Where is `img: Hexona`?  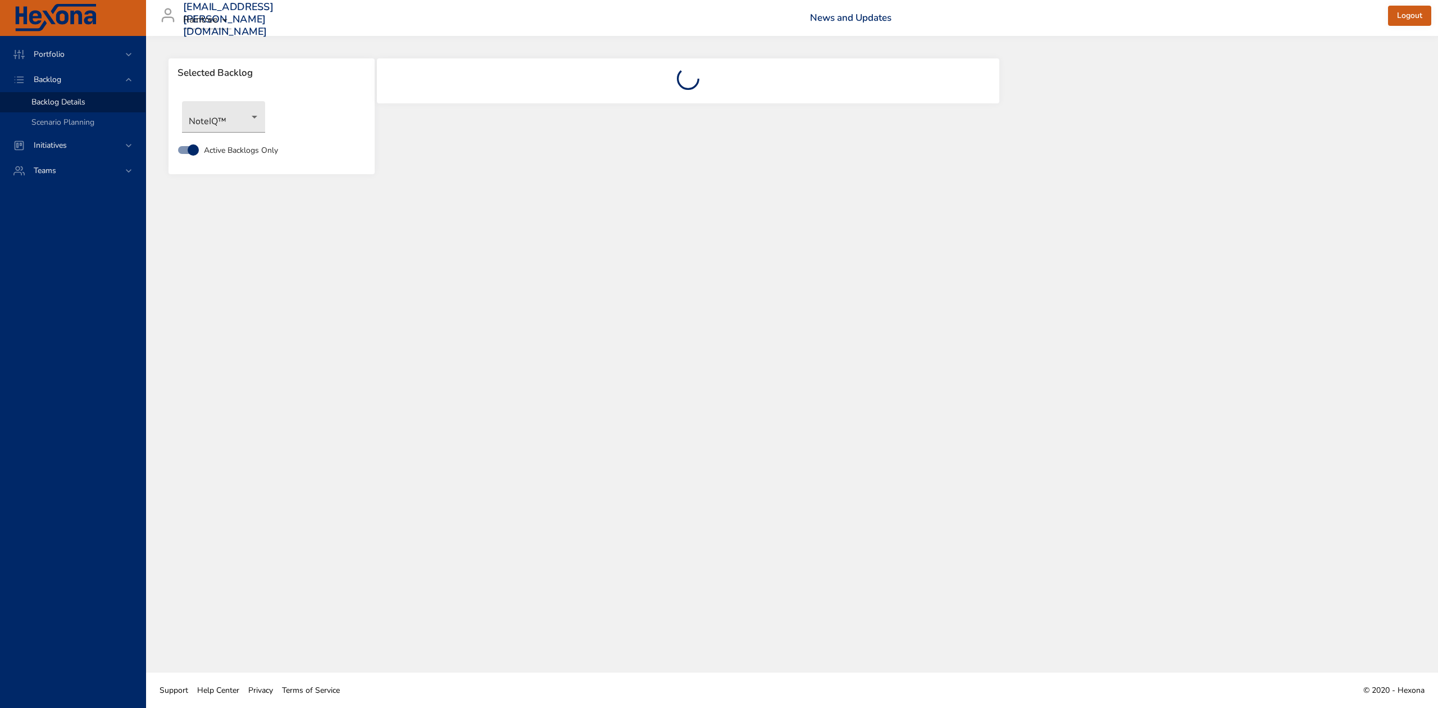
img: Hexona is located at coordinates (56, 18).